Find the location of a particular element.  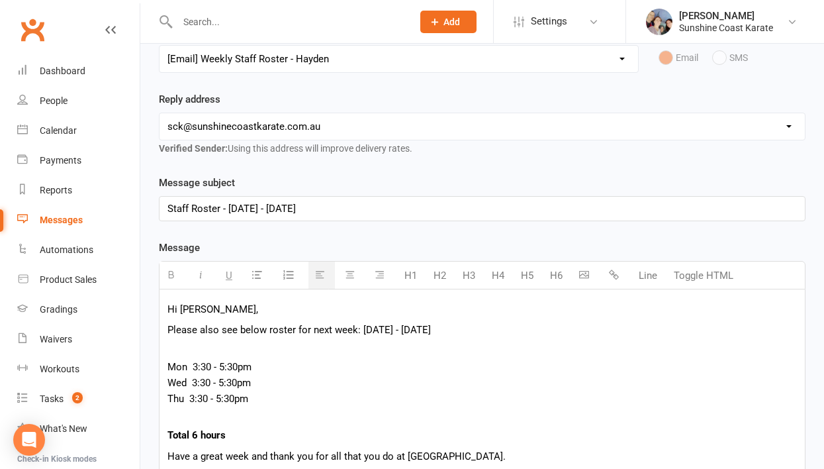

div: Open Intercom Messenger is located at coordinates (29, 439).